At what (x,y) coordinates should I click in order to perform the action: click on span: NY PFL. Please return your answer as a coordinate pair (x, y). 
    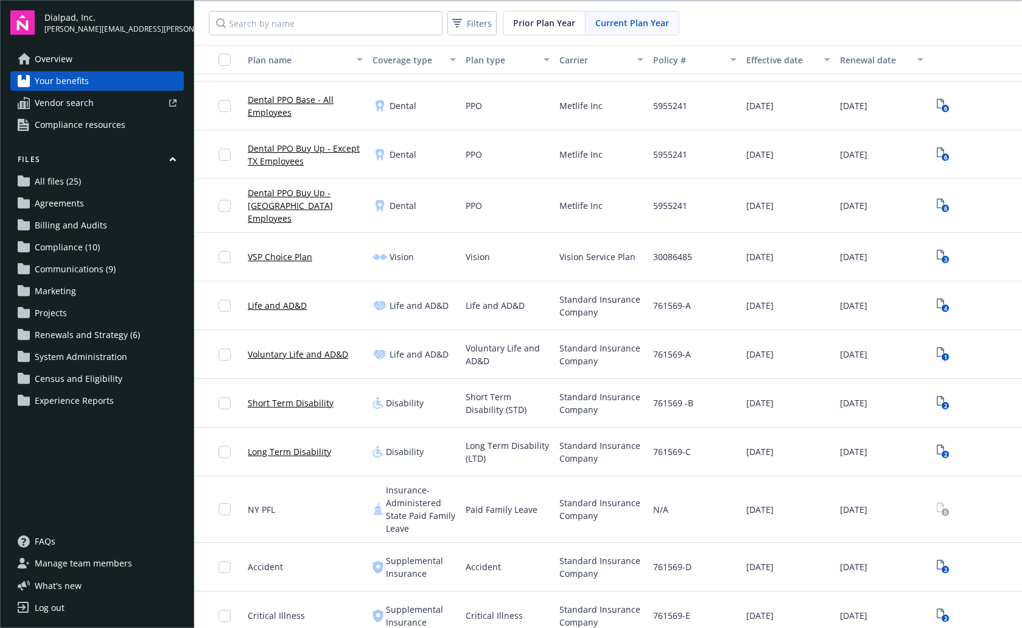
    Looking at the image, I should click on (261, 509).